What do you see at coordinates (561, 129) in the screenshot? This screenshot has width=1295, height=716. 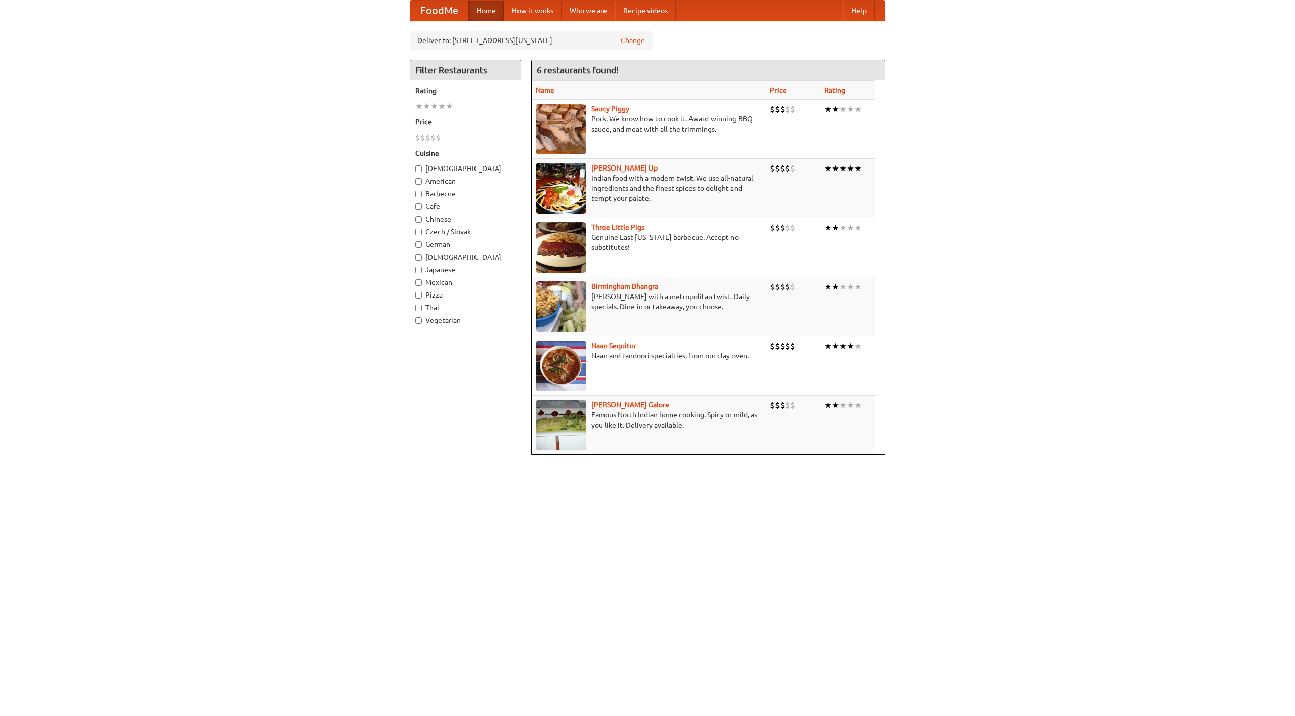 I see `img: saucy.jpg` at bounding box center [561, 129].